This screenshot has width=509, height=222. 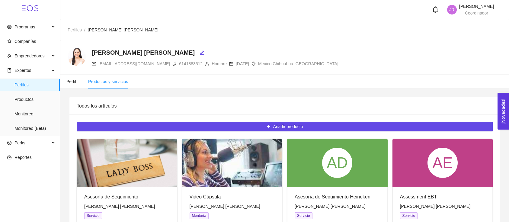 I want to click on span: Perks, so click(x=20, y=143).